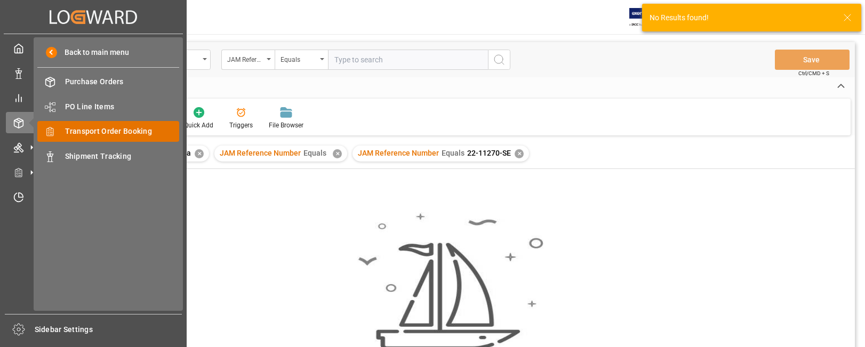  I want to click on span: PO Line Items, so click(122, 107).